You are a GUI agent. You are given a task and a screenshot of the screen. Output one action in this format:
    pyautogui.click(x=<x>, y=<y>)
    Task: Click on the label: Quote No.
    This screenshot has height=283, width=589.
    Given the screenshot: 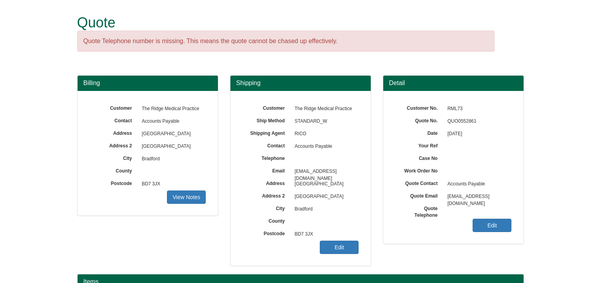 What is the action you would take?
    pyautogui.click(x=419, y=119)
    